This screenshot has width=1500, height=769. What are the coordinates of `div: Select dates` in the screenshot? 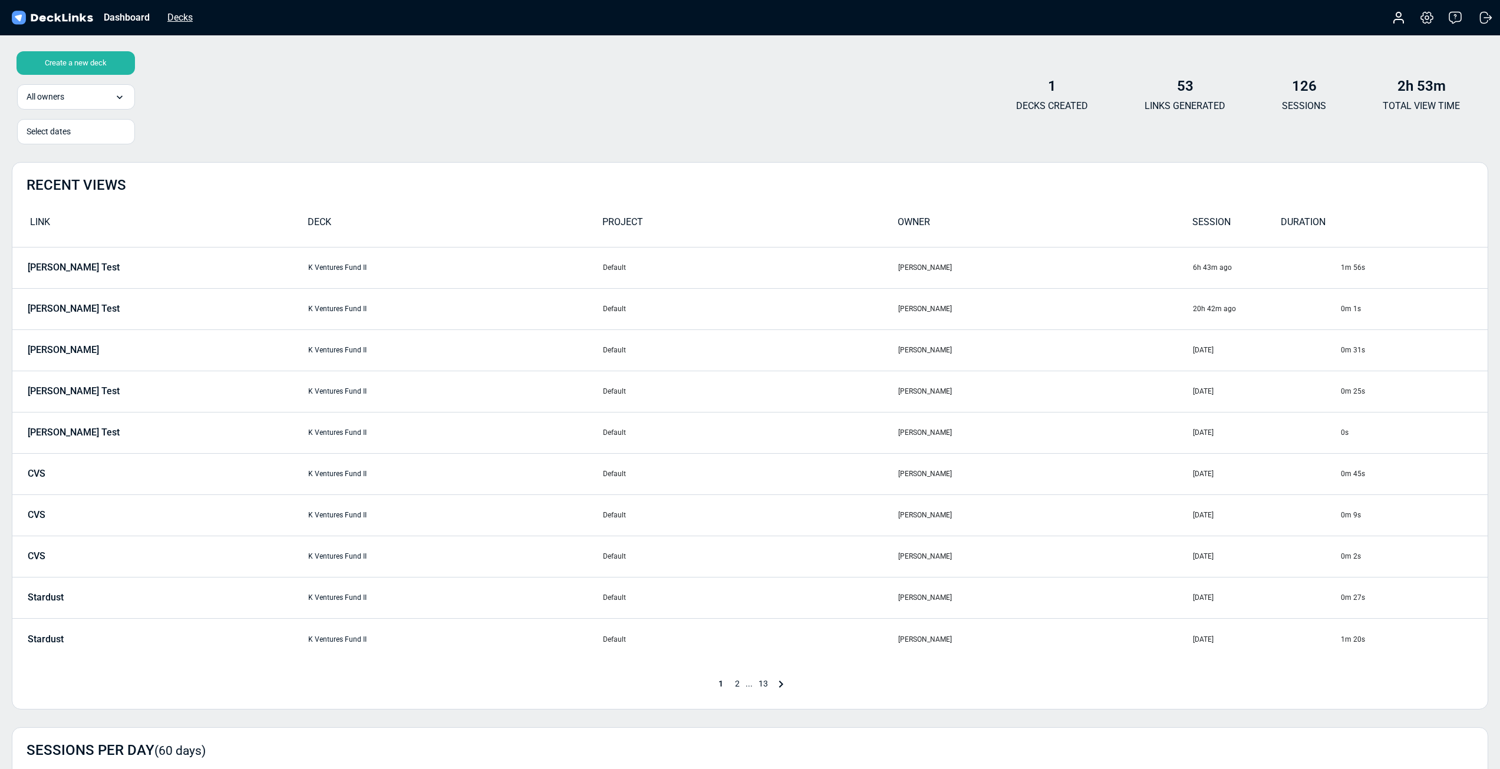 It's located at (76, 131).